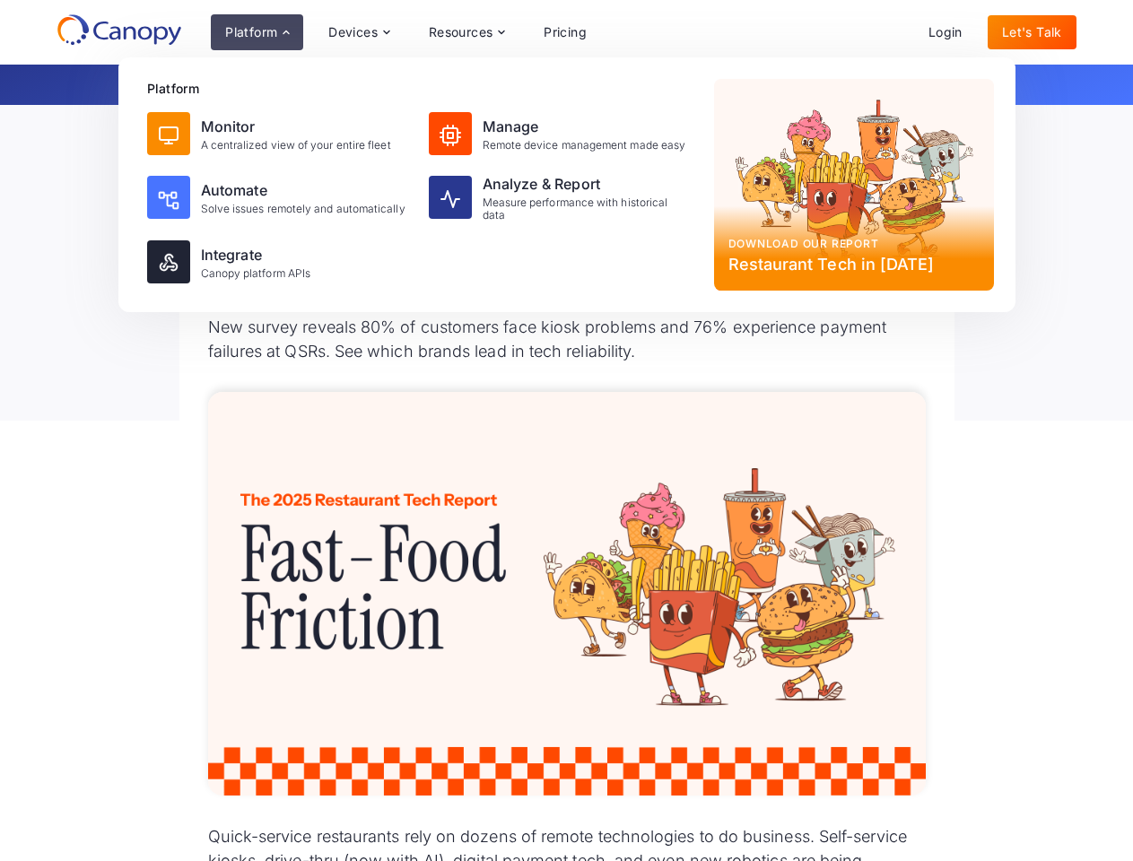 This screenshot has width=1133, height=861. I want to click on div: Solve issues remotely and automatically, so click(303, 209).